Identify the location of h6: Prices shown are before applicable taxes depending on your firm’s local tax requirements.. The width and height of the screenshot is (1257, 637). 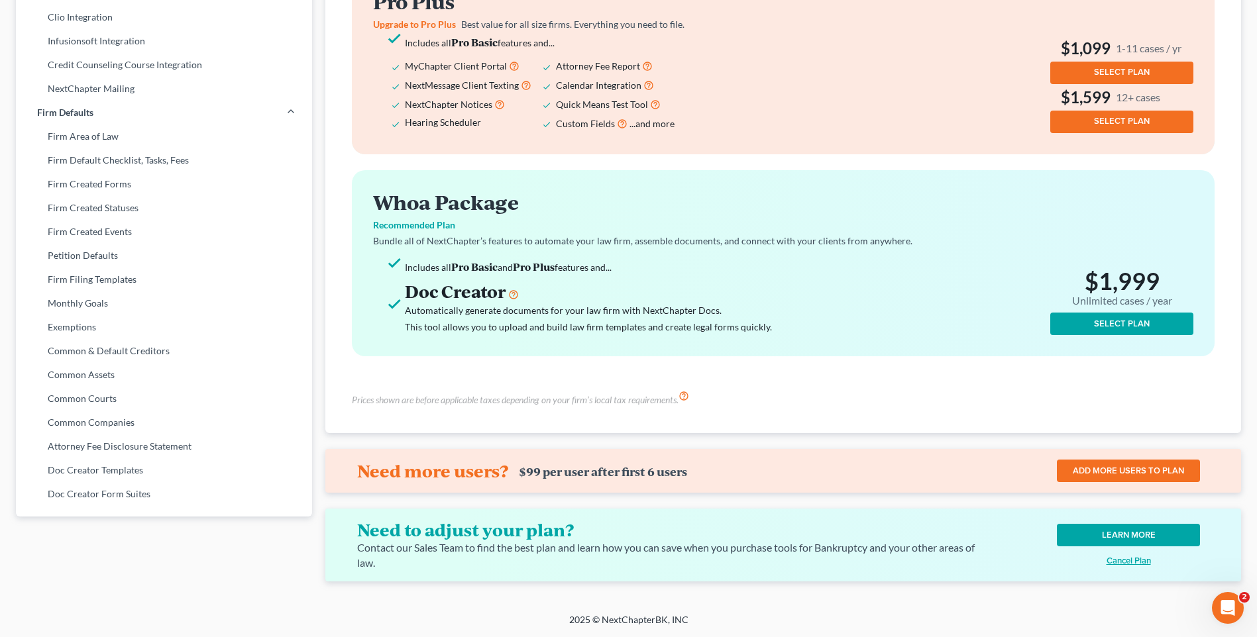
(515, 400).